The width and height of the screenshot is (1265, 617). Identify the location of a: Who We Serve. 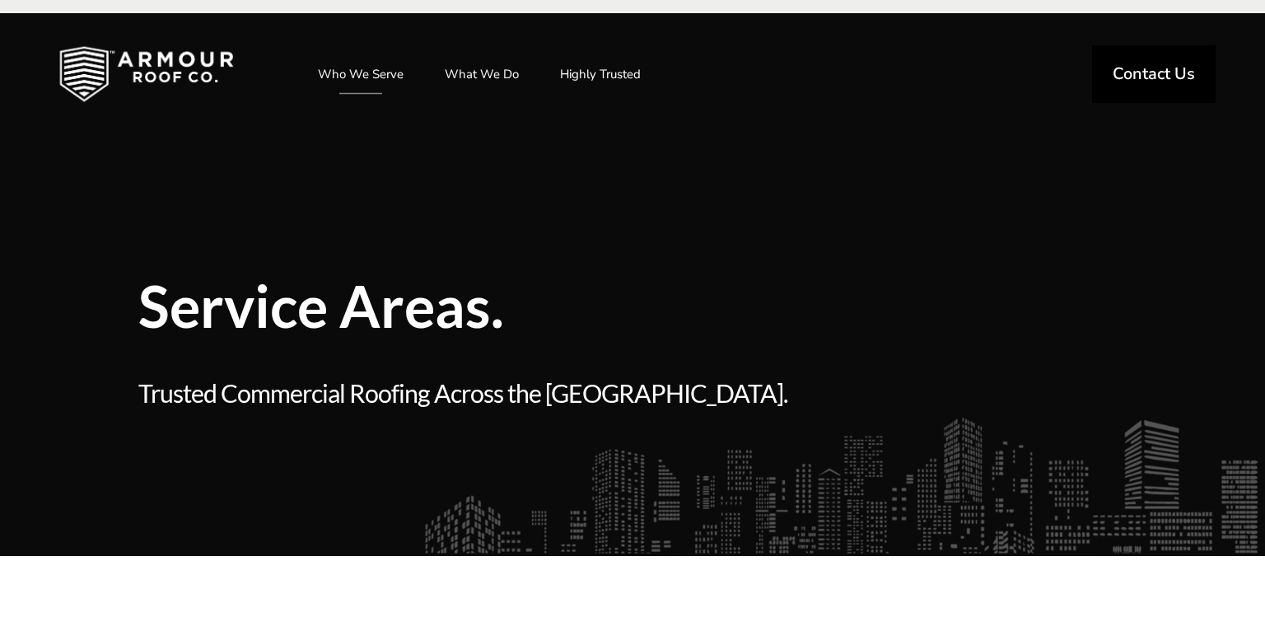
(361, 74).